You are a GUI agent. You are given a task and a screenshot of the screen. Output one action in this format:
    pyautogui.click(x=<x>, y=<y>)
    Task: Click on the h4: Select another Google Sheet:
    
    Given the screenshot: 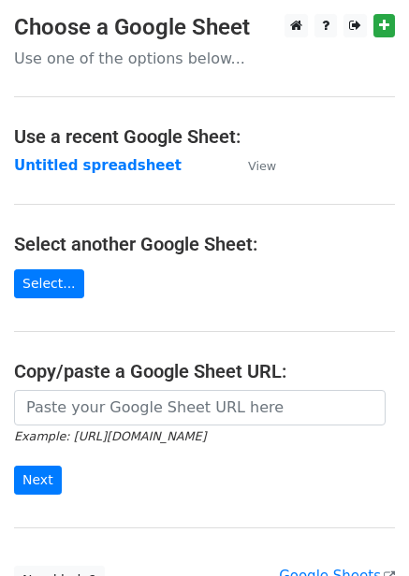 What is the action you would take?
    pyautogui.click(x=204, y=244)
    